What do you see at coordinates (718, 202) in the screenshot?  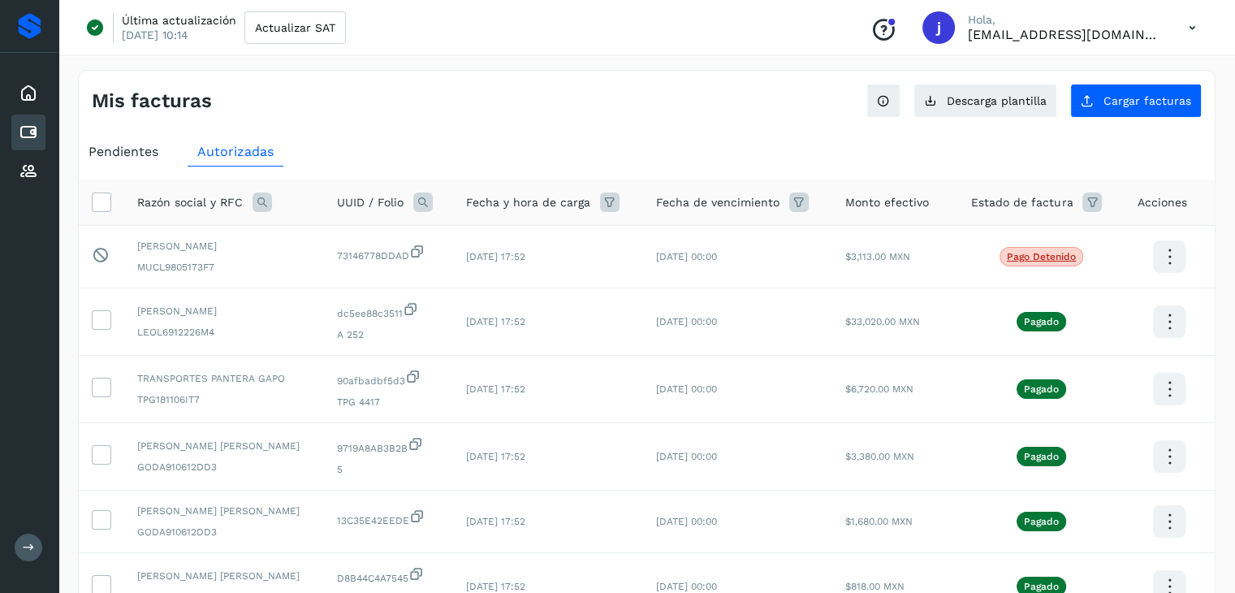 I see `span: Fecha de vencimiento` at bounding box center [718, 202].